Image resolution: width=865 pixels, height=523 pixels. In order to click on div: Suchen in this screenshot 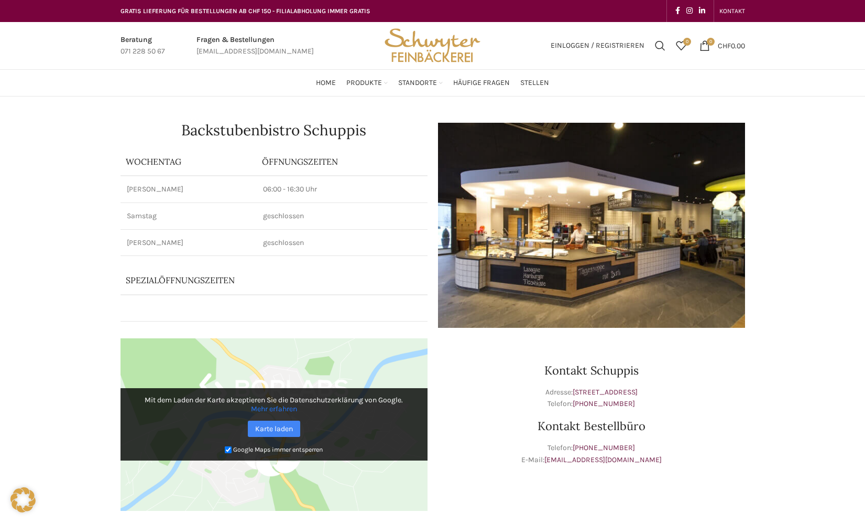, I will do `click(660, 46)`.